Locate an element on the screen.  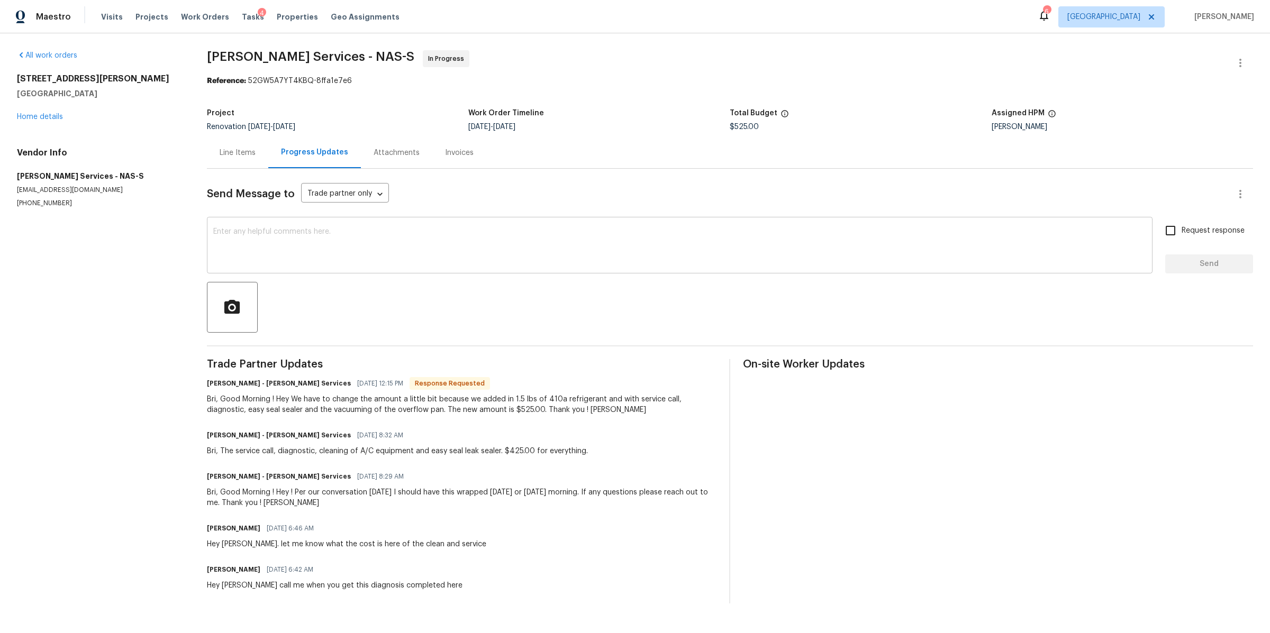
div: Trade partner only is located at coordinates (345, 194).